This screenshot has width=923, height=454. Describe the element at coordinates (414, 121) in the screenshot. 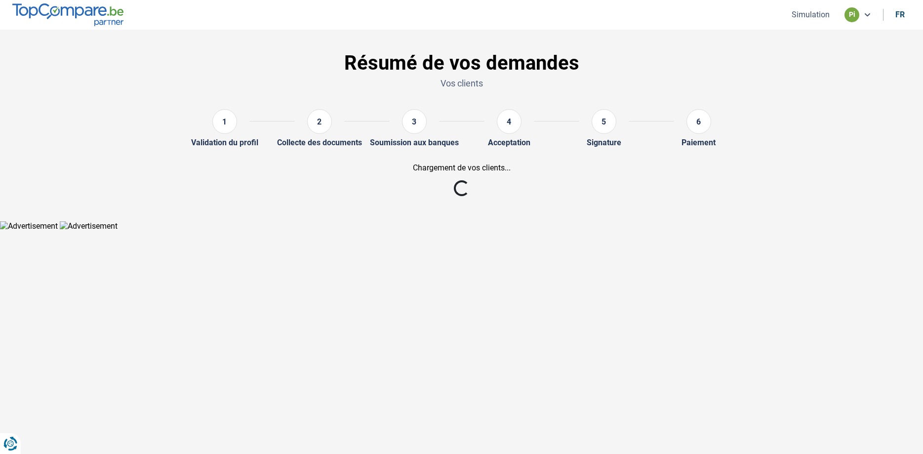

I see `div: 3` at that location.